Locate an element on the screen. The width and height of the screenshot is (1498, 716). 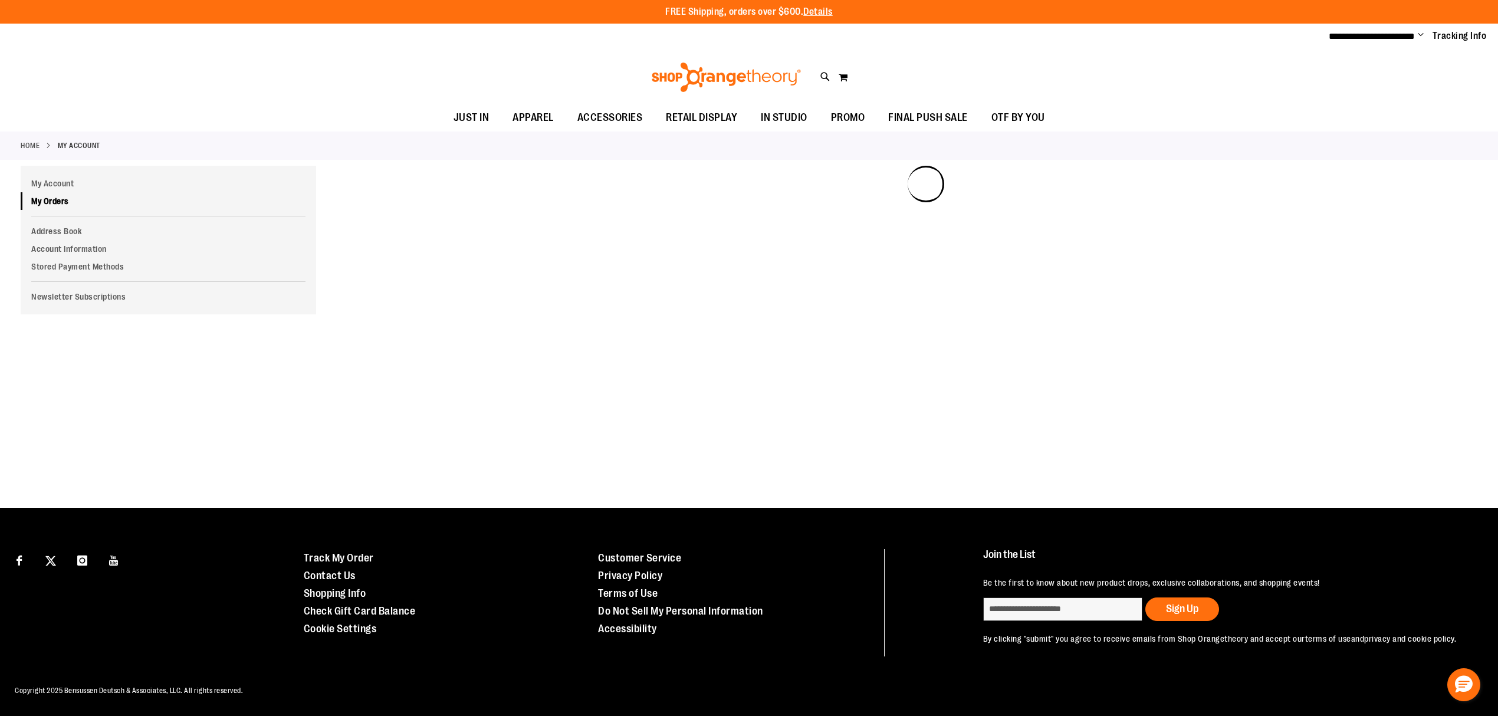
a: APPAREL is located at coordinates (533, 118).